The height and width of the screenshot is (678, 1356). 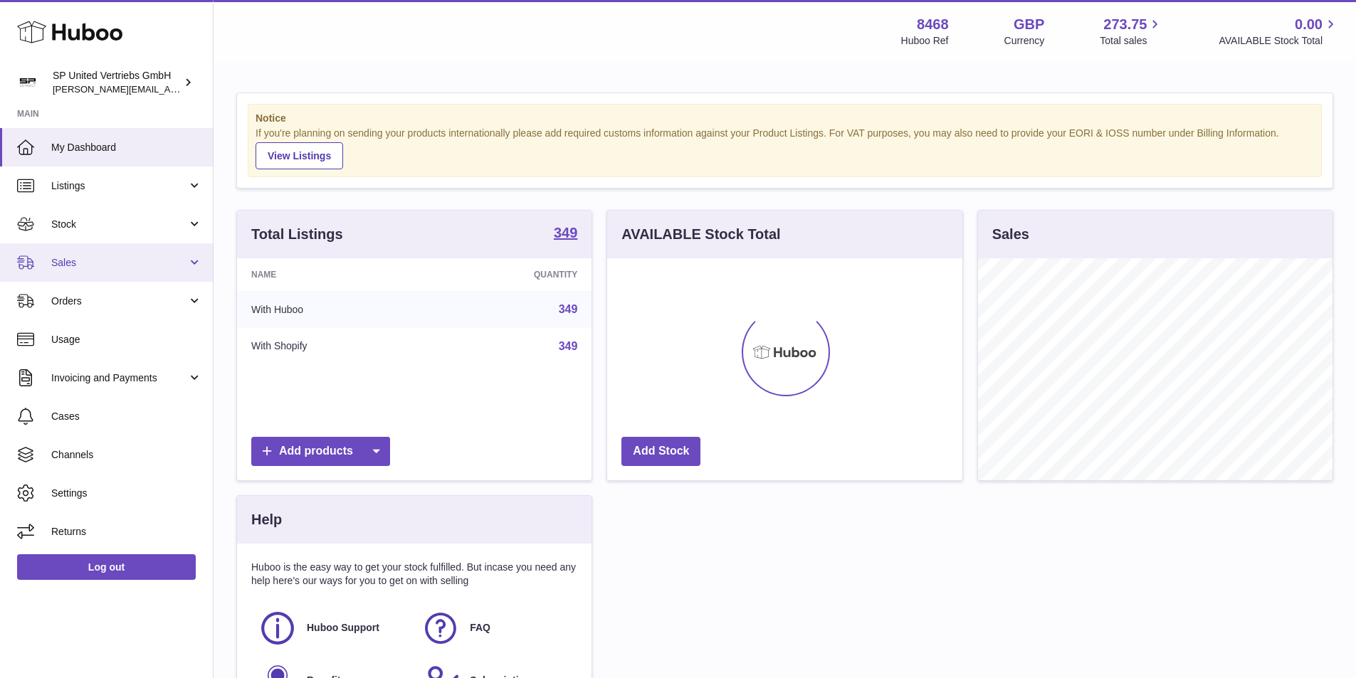 I want to click on a: Log out, so click(x=106, y=567).